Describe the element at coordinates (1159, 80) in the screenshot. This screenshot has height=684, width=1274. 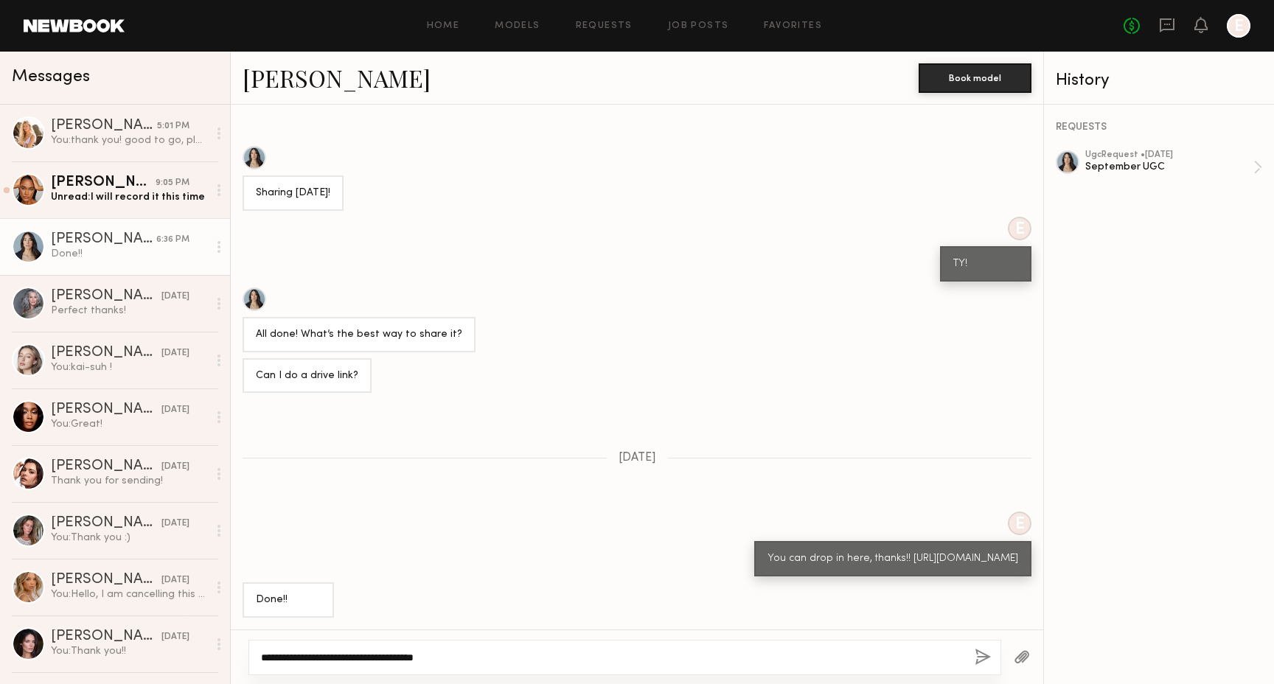
I see `div: History` at that location.